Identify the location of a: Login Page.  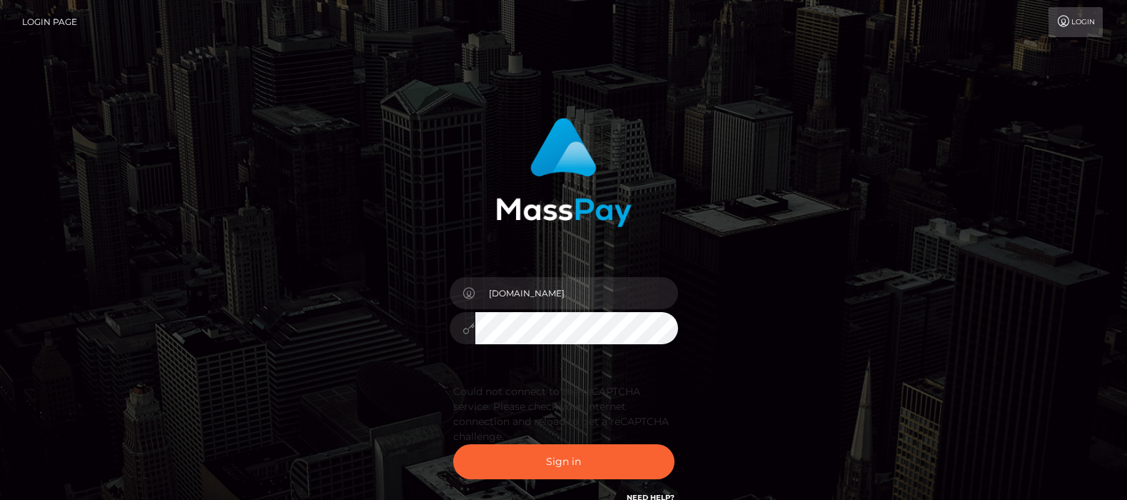
(49, 22).